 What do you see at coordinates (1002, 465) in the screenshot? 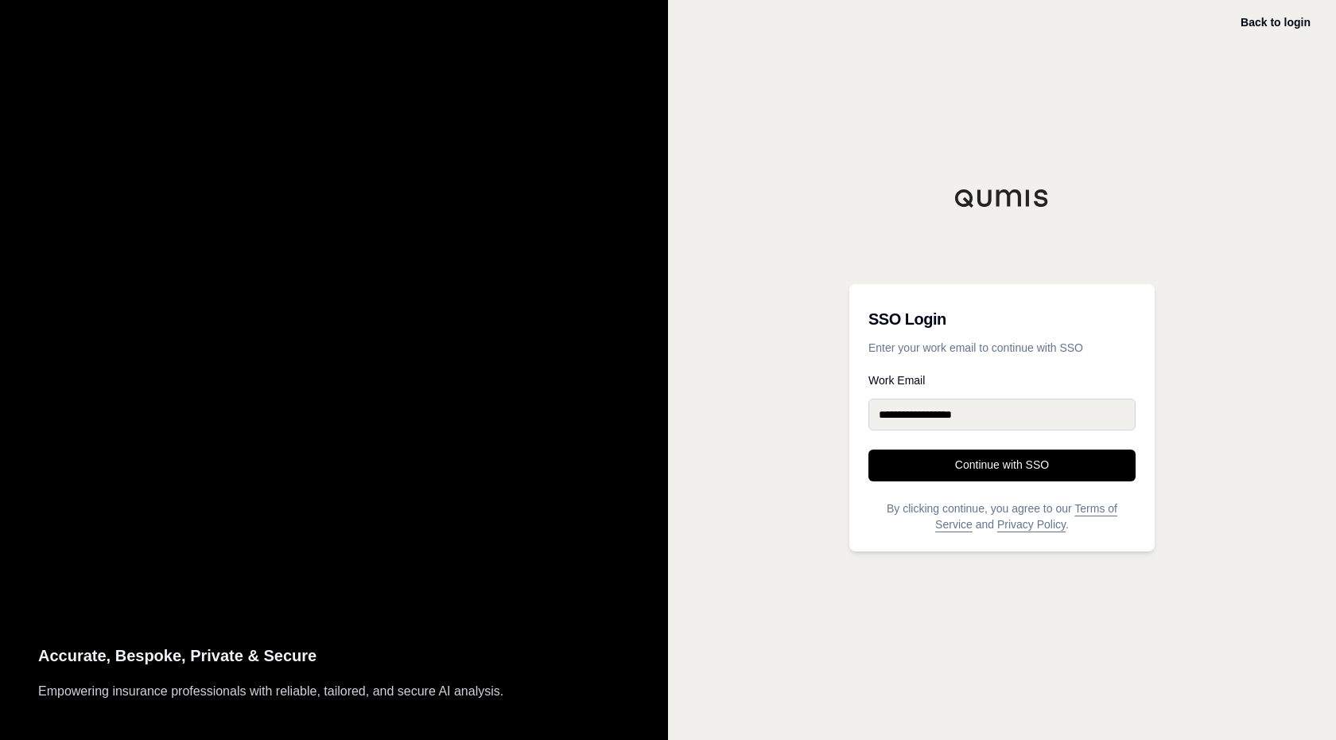
I see `button: Continue with SSO` at bounding box center [1002, 465].